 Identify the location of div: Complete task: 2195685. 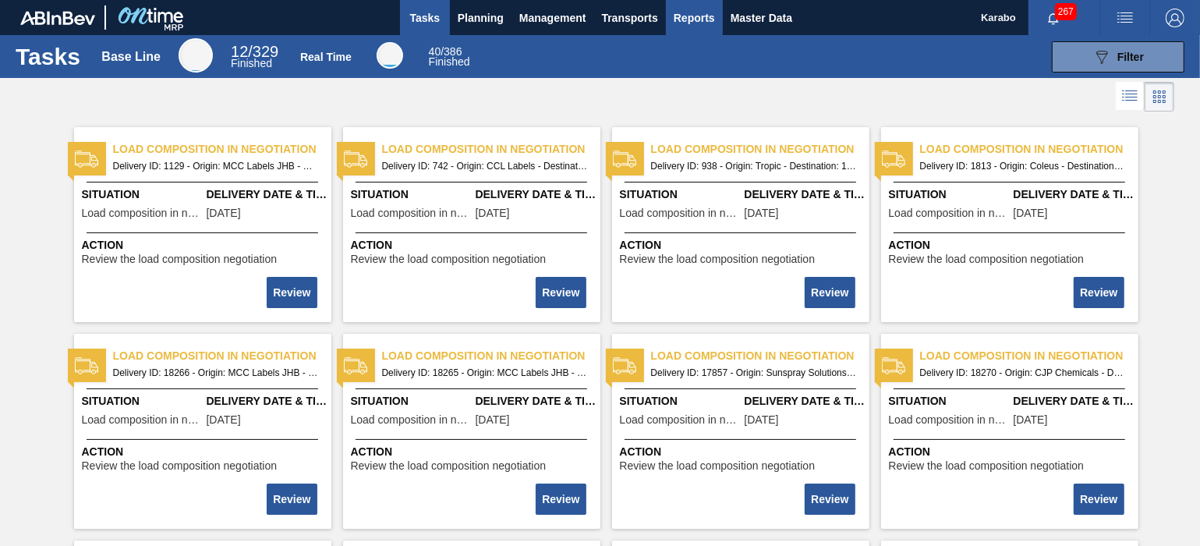
(293, 293).